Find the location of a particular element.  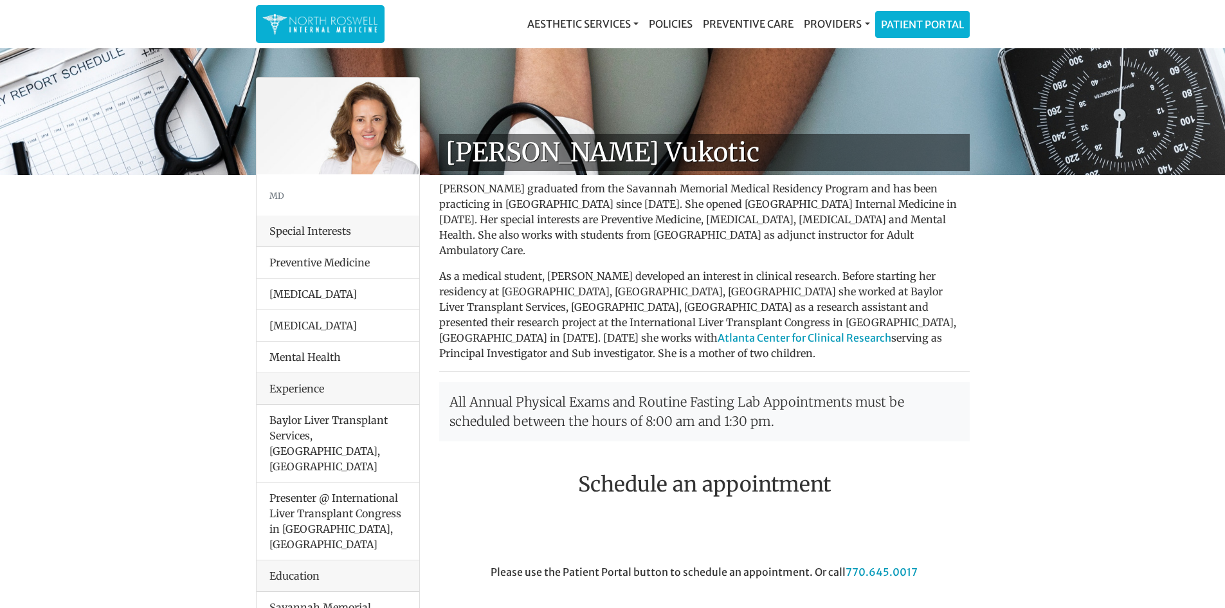

div: Special Interests is located at coordinates (338, 231).